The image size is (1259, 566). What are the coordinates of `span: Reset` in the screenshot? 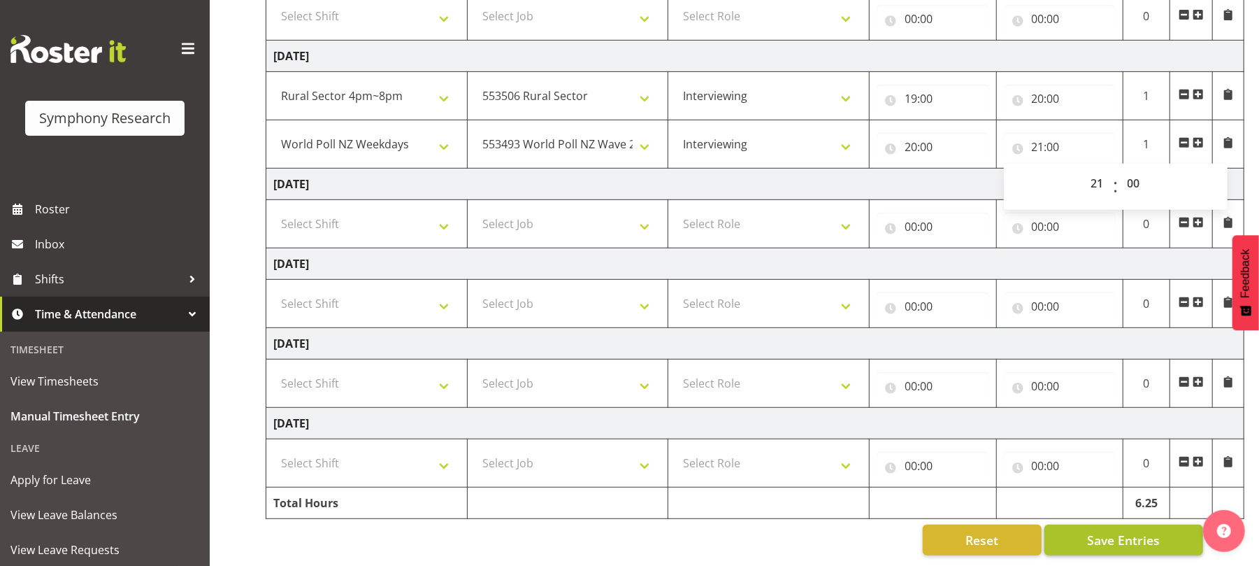 It's located at (982, 540).